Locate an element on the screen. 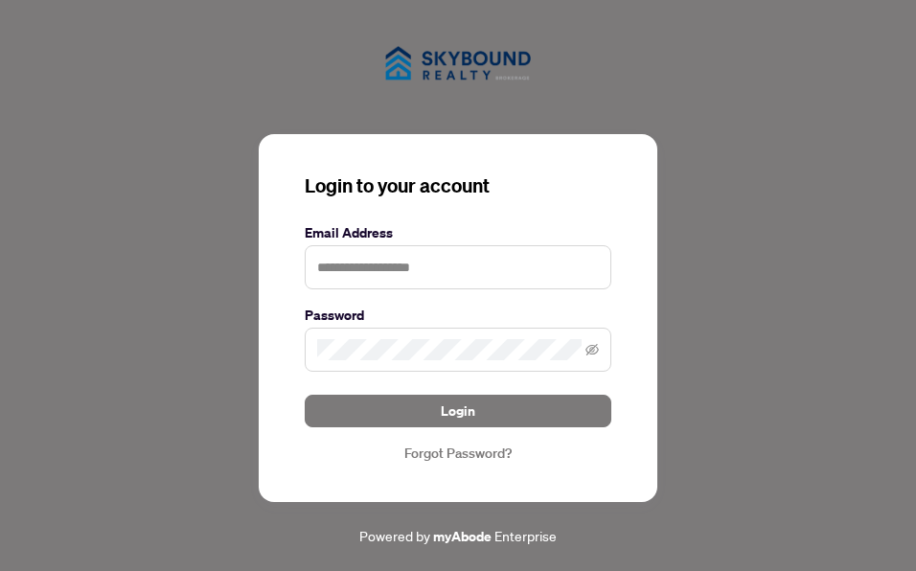  a: myAbode is located at coordinates (462, 537).